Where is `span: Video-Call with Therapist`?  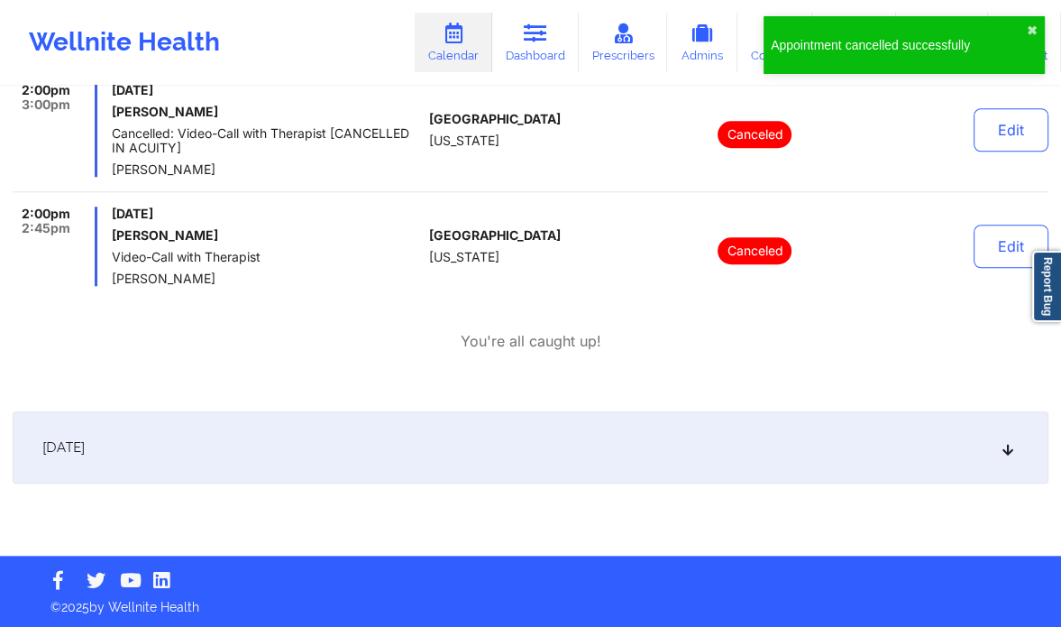 span: Video-Call with Therapist is located at coordinates (267, 257).